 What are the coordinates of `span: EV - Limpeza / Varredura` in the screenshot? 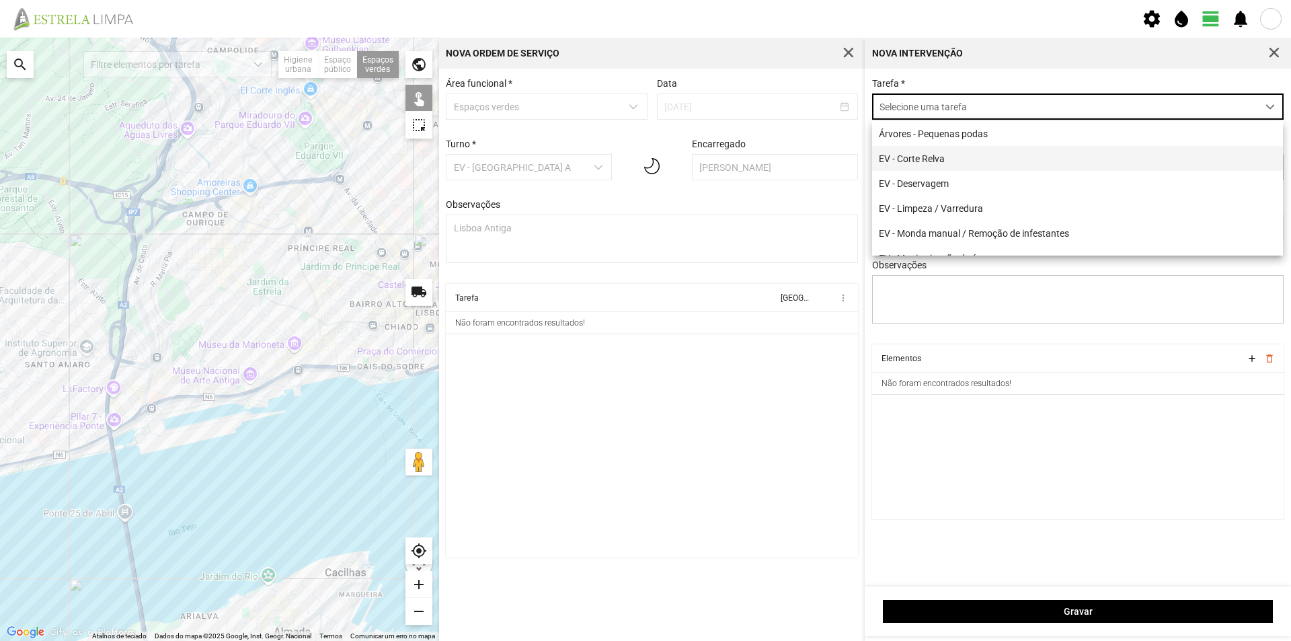 It's located at (931, 208).